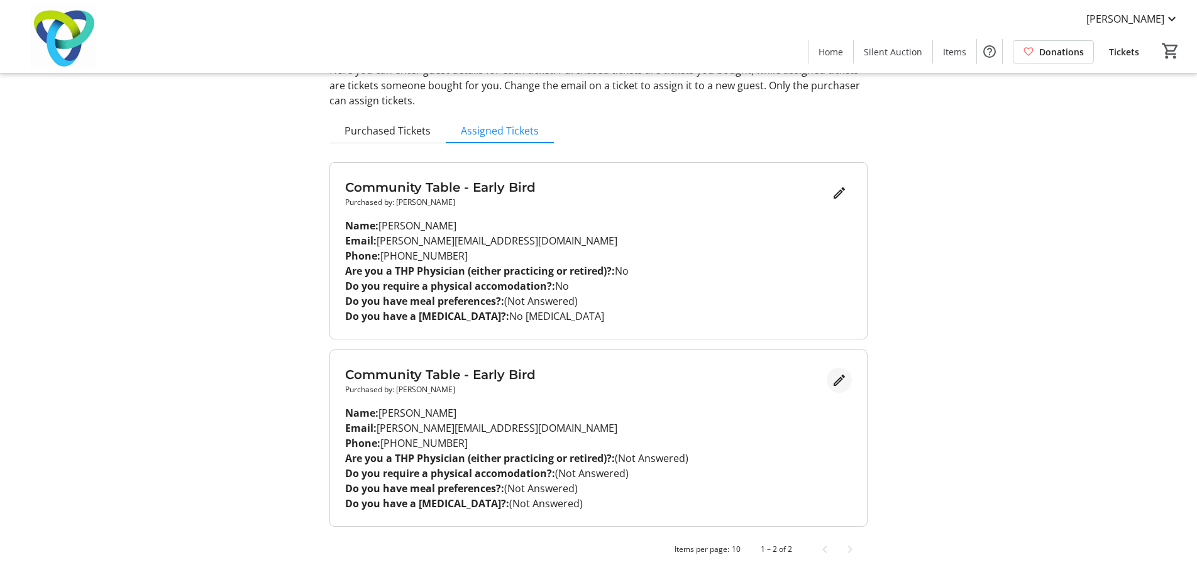 This screenshot has width=1197, height=577. Describe the element at coordinates (1124, 52) in the screenshot. I see `span: Tickets` at that location.